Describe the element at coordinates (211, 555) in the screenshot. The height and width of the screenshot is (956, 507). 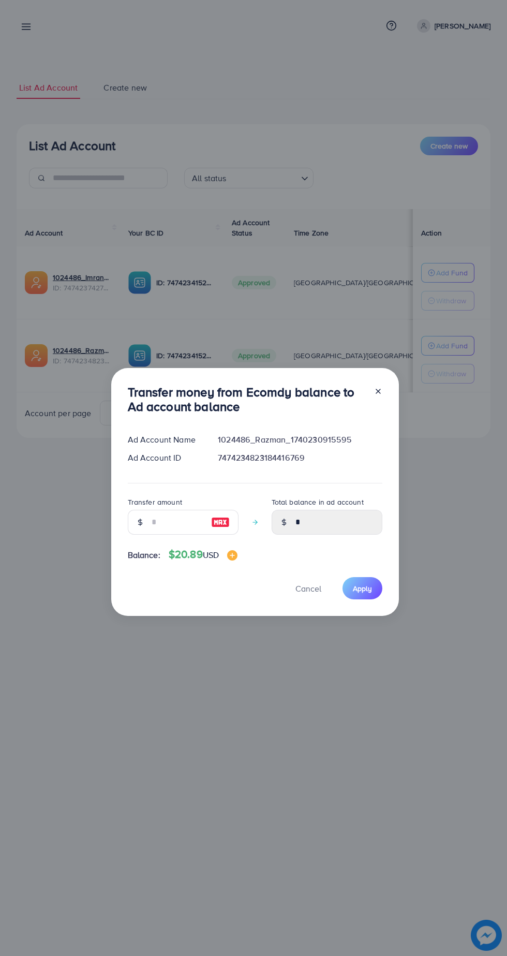
I see `span: USD` at that location.